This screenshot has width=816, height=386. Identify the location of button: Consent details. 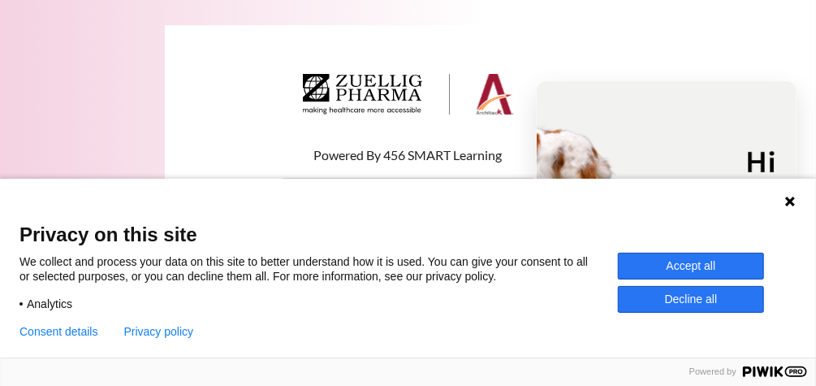
(58, 331).